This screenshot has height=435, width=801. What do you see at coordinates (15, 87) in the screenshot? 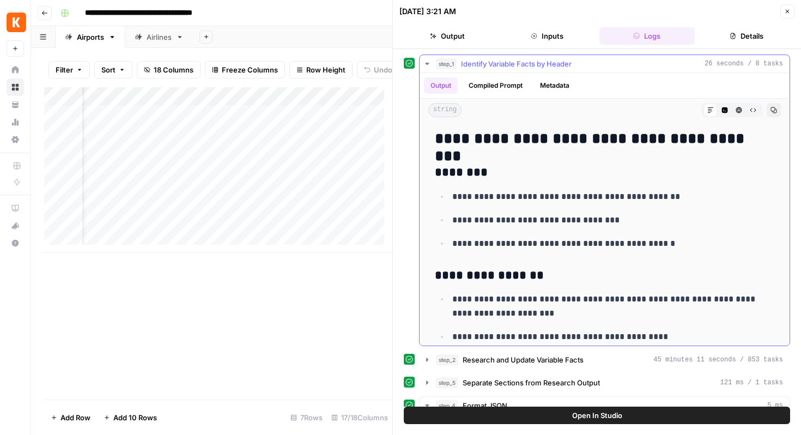
I see `a: Browse` at bounding box center [15, 87].